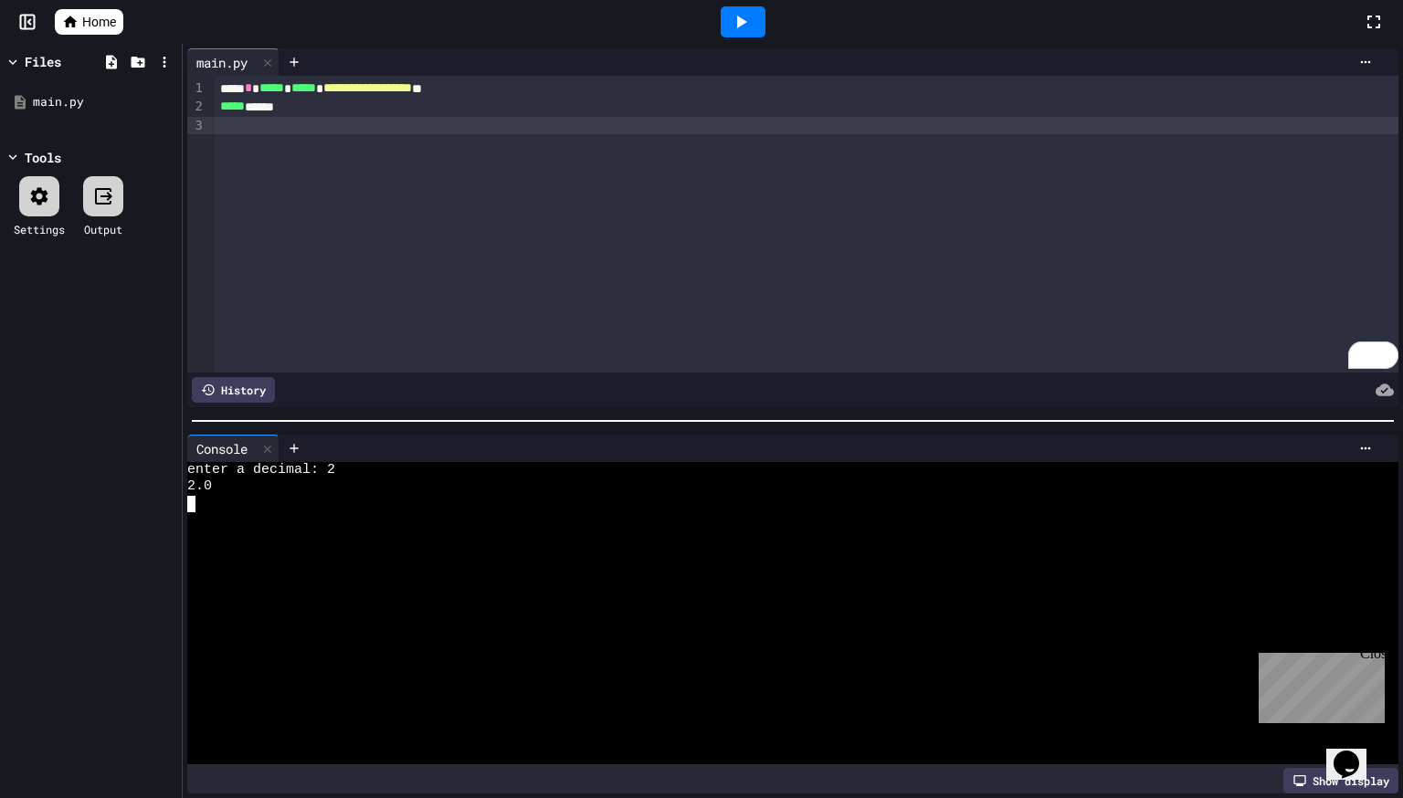  Describe the element at coordinates (43, 61) in the screenshot. I see `div: Files` at that location.